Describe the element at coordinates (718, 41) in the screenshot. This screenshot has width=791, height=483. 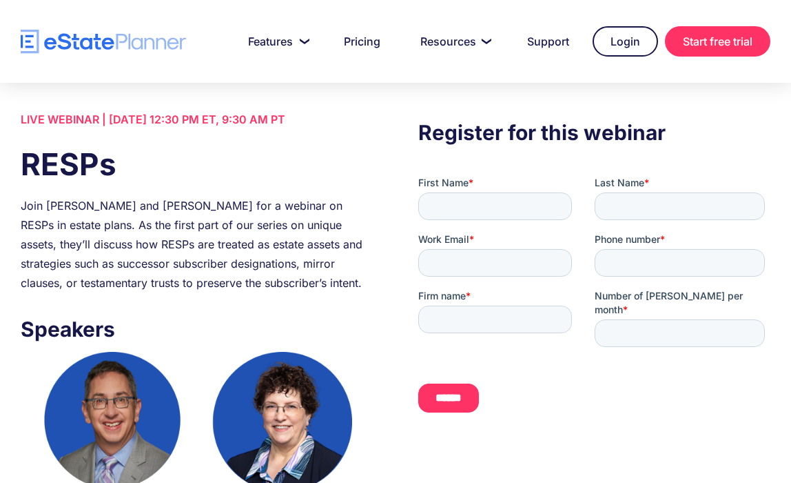
I see `a: Start free trial` at that location.